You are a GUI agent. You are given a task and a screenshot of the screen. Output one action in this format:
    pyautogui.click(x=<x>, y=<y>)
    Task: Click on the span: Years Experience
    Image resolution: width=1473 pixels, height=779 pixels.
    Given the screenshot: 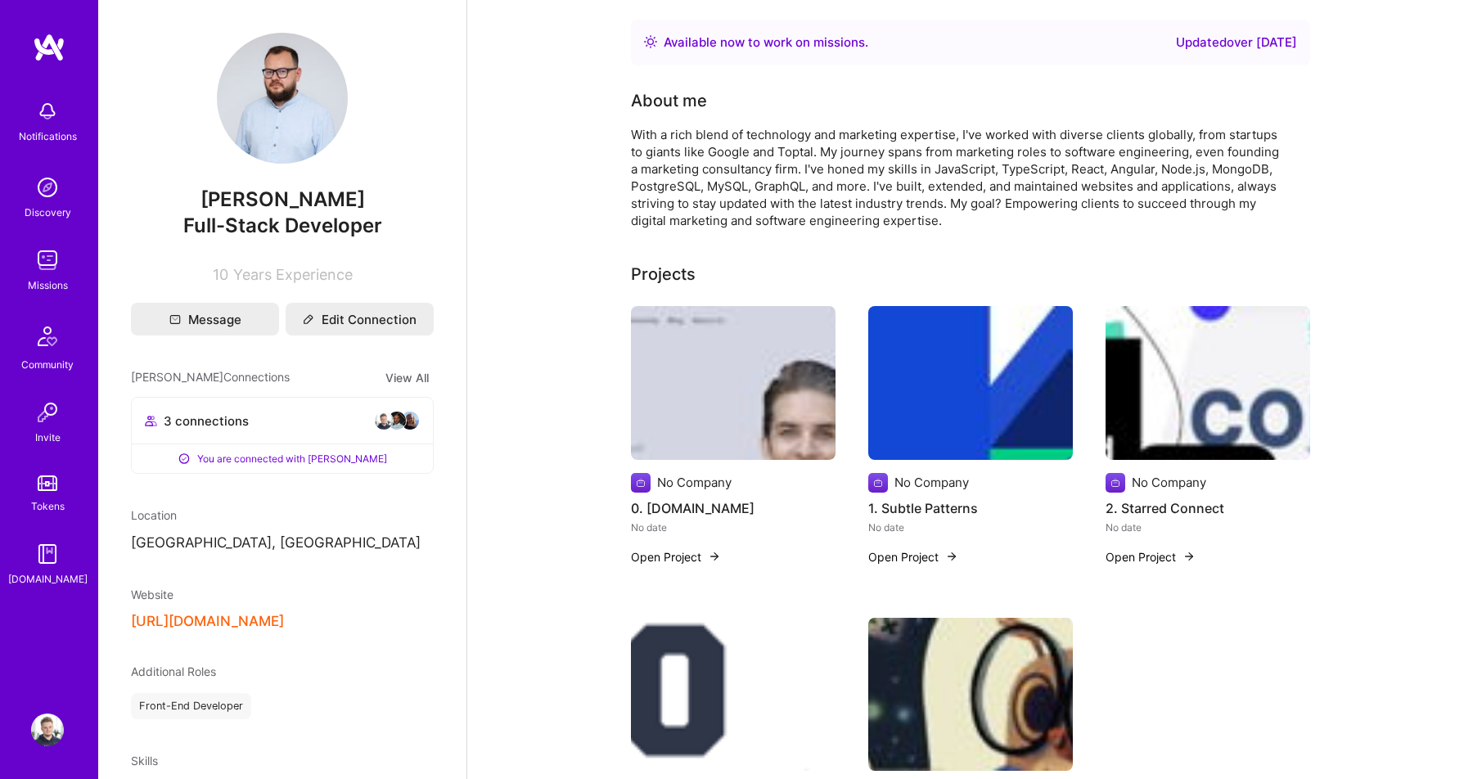 What is the action you would take?
    pyautogui.click(x=293, y=274)
    